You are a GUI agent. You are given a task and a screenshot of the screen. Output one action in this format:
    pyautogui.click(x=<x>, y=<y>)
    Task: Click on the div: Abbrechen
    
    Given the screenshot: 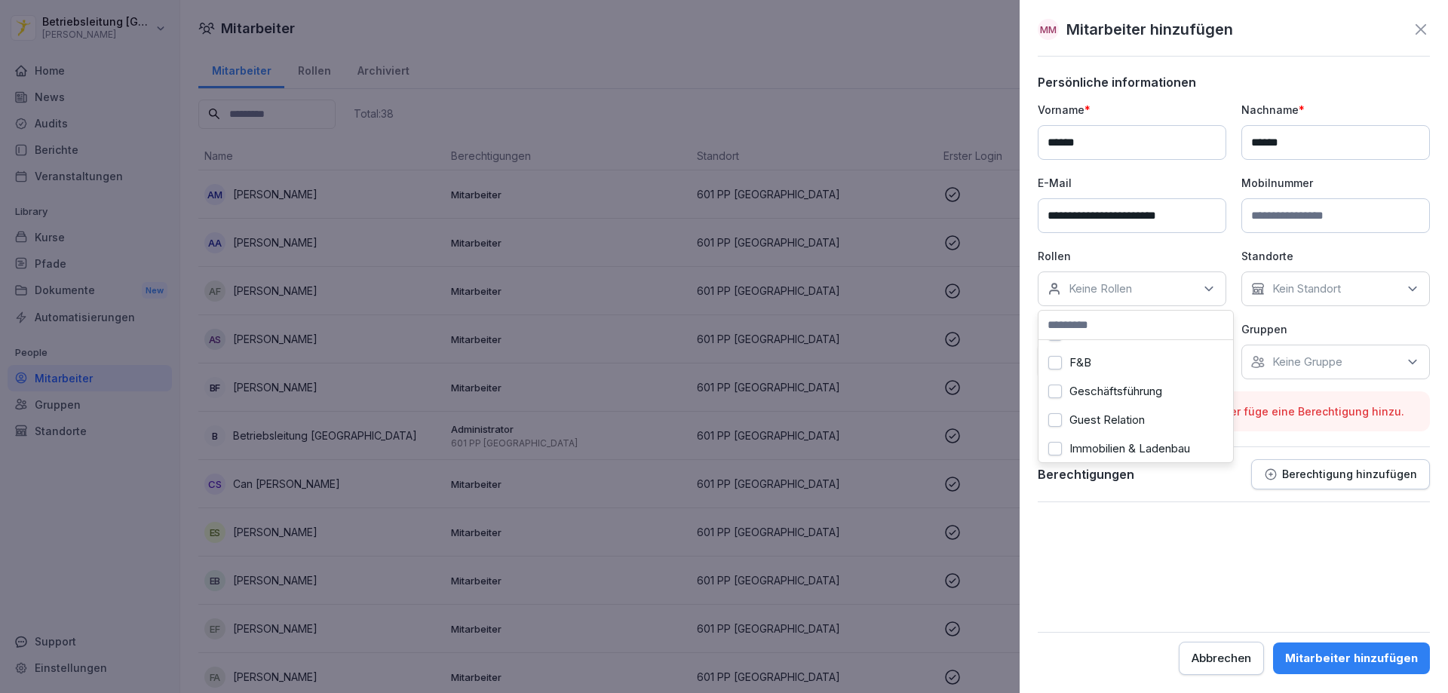 What is the action you would take?
    pyautogui.click(x=1221, y=659)
    